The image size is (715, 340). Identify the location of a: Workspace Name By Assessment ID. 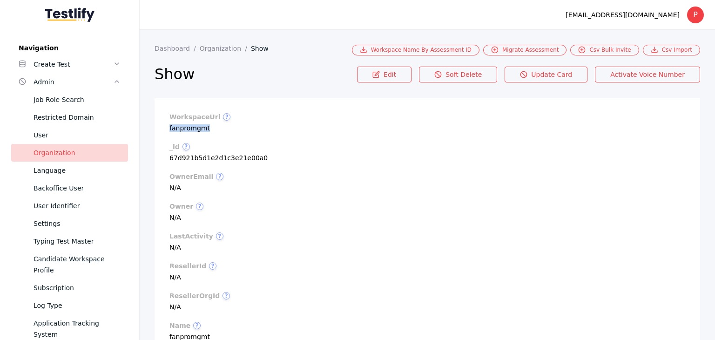
(416, 50).